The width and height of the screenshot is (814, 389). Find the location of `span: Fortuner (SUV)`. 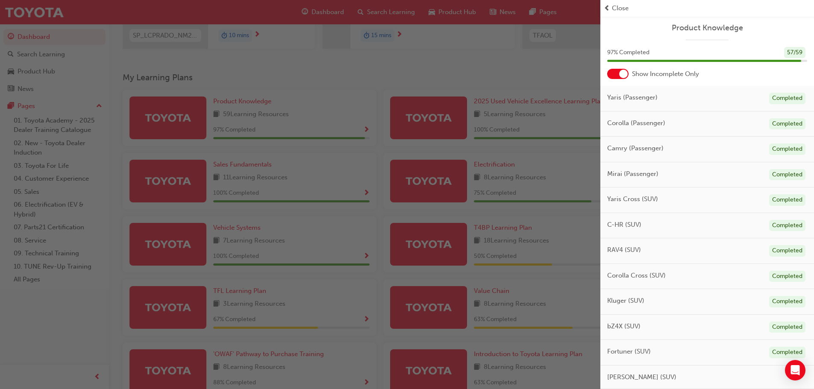

span: Fortuner (SUV) is located at coordinates (629, 352).